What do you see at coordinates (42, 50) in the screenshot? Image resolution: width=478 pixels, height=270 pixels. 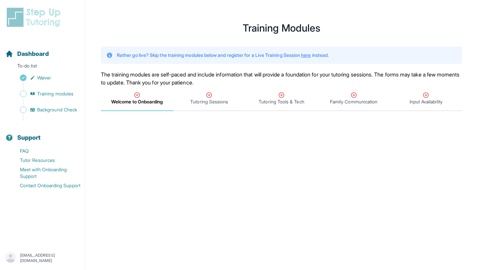 I see `button: Dashboard` at bounding box center [42, 50].